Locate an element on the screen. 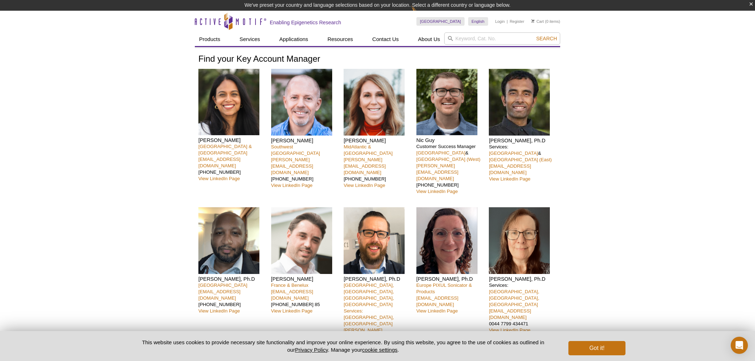  a: Cart is located at coordinates (537, 21).